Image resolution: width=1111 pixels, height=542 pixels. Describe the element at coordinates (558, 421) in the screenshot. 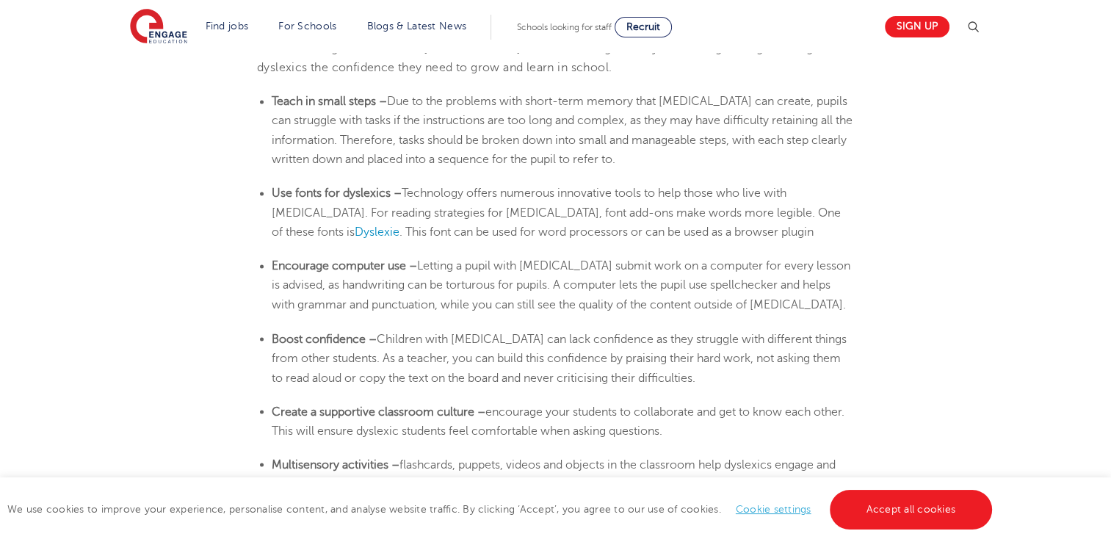

I see `span: encourage your students to collaborate and get to know each other. This will ensure dyslexic stud...` at that location.